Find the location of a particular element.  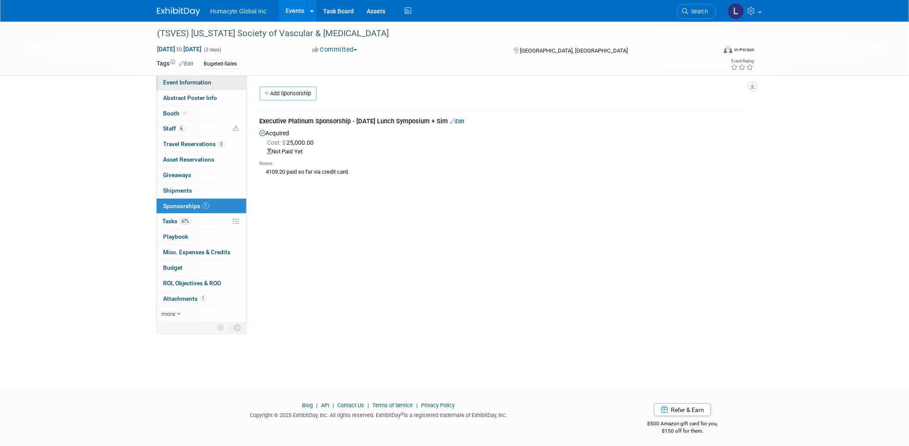

span: Giveaways is located at coordinates (177, 175).